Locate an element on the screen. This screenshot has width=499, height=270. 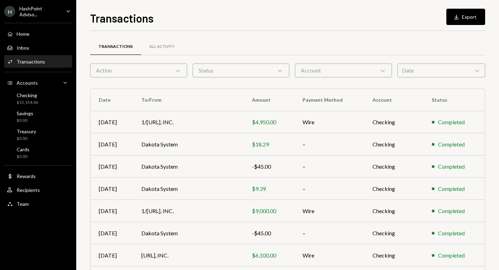
a: Cards$0.00 is located at coordinates (38, 152).